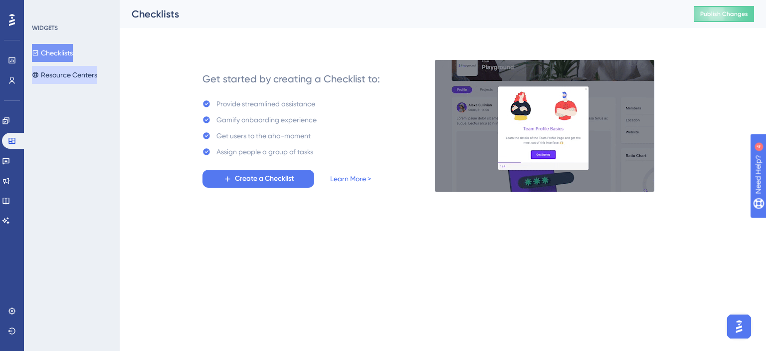 The width and height of the screenshot is (766, 351). What do you see at coordinates (64, 75) in the screenshot?
I see `button: Resource Centers` at bounding box center [64, 75].